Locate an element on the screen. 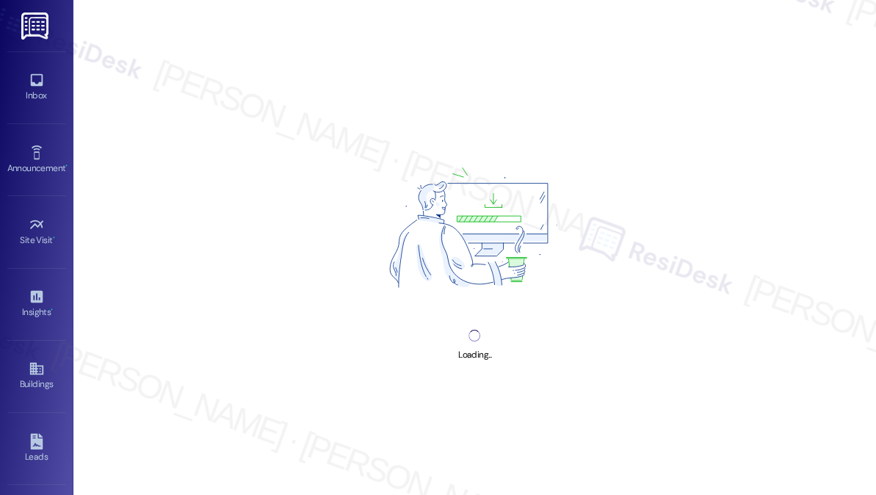 The width and height of the screenshot is (876, 495). img: ResiDesk Logo is located at coordinates (36, 26).